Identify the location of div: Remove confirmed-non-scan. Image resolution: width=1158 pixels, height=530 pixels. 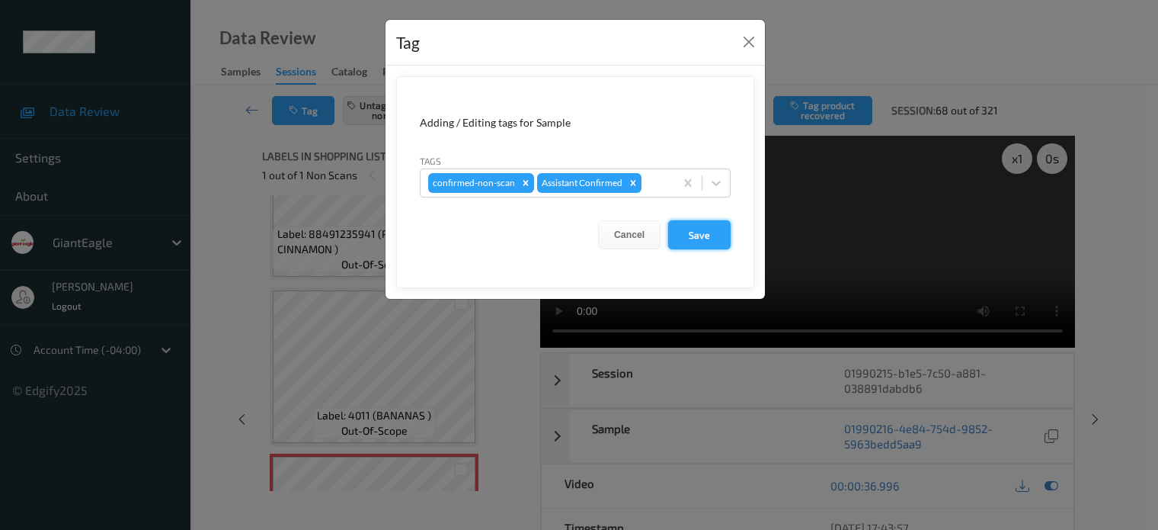
(526, 183).